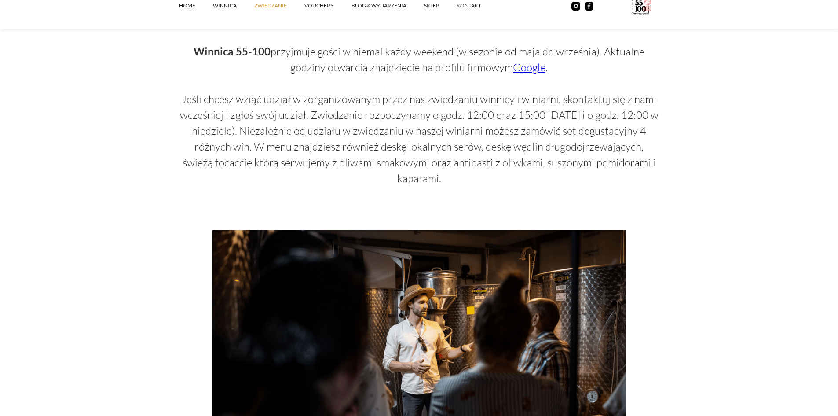  What do you see at coordinates (232, 51) in the screenshot?
I see `strong: Winnica 55-100` at bounding box center [232, 51].